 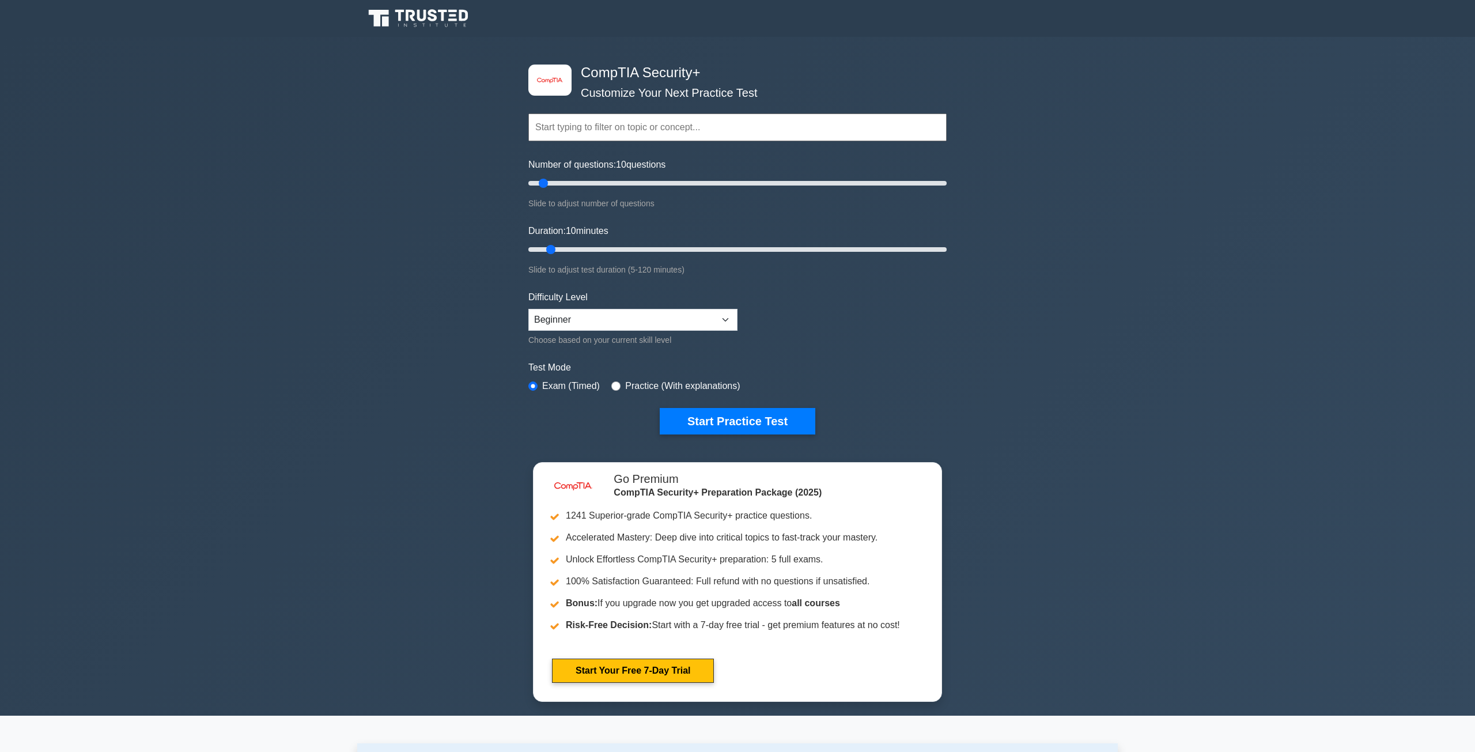 I want to click on label: Practice (With explanations), so click(x=682, y=386).